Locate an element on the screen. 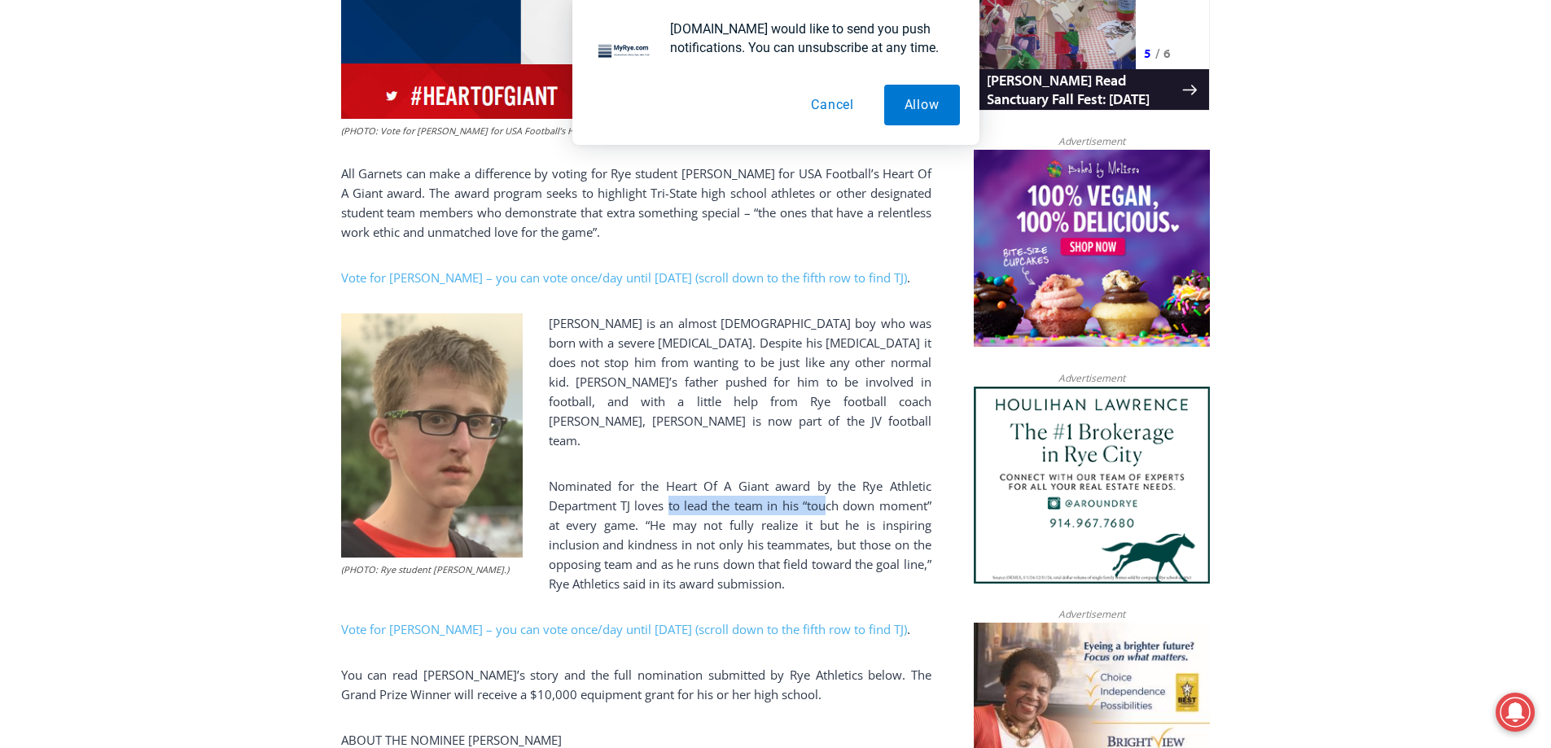 The image size is (1551, 748). div: unique DIY crafts is located at coordinates (199, 90).